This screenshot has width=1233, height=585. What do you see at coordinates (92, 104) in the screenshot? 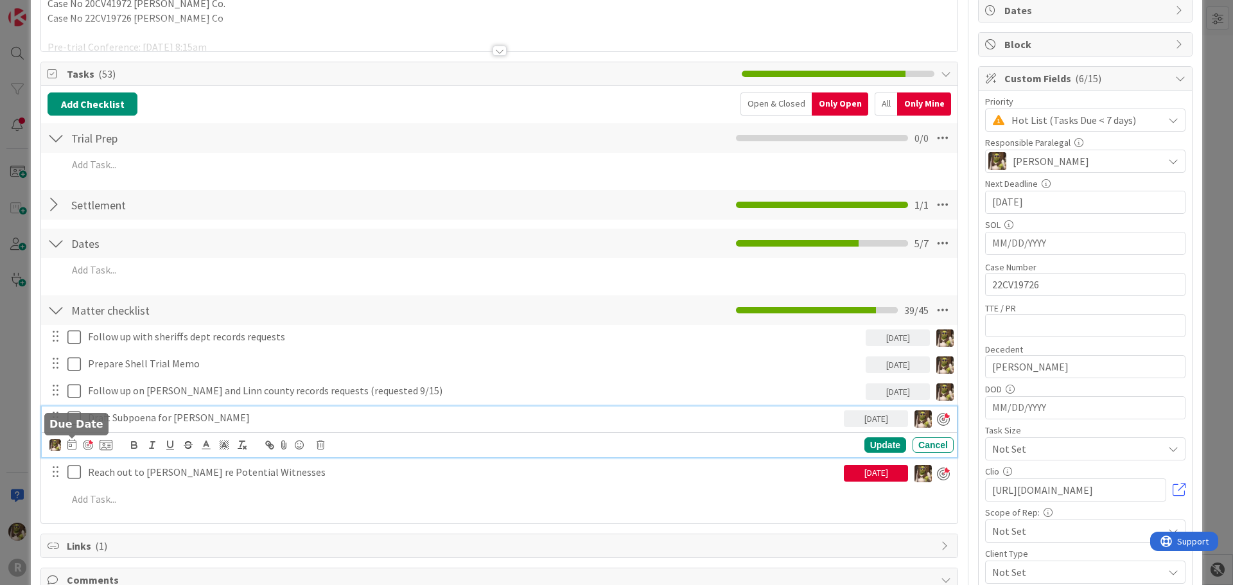
I see `button: Add Checklist` at bounding box center [92, 104].